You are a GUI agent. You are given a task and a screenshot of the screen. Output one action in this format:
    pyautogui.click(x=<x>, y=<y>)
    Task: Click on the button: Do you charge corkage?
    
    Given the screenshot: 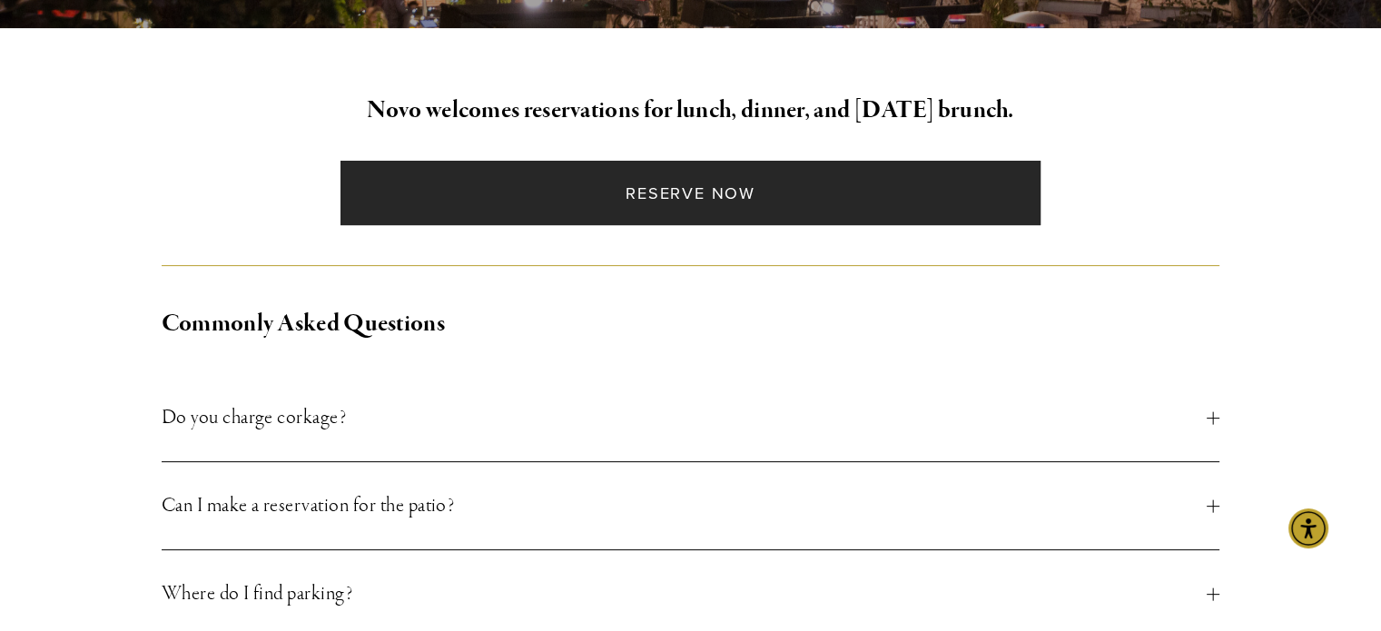 What is the action you would take?
    pyautogui.click(x=691, y=418)
    